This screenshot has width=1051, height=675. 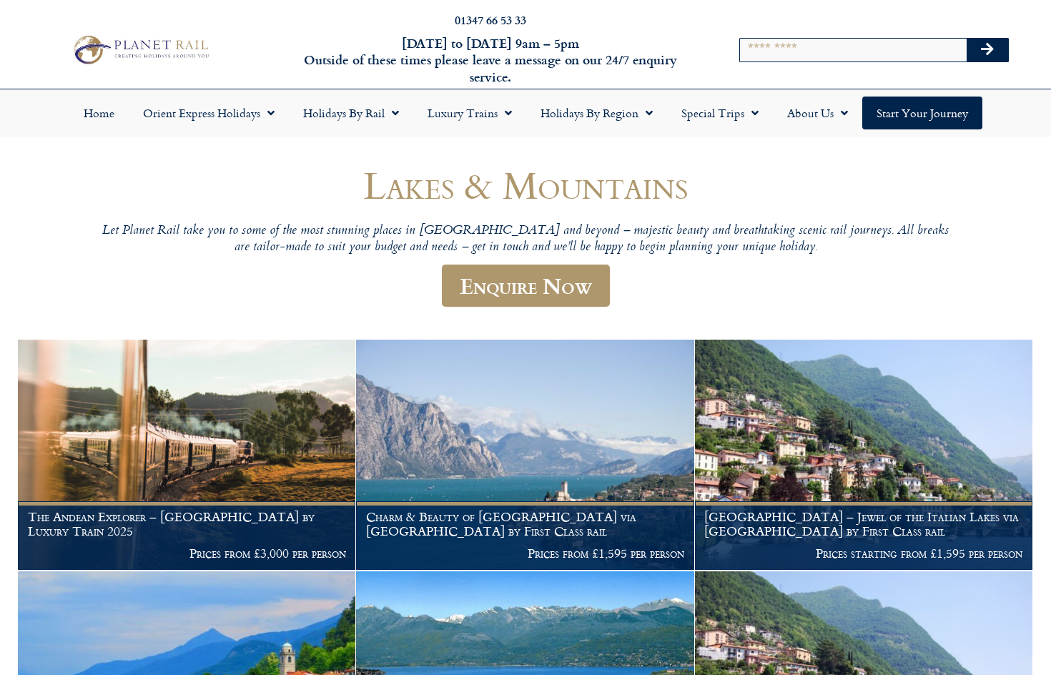 What do you see at coordinates (922, 113) in the screenshot?
I see `a: Start your Journey` at bounding box center [922, 113].